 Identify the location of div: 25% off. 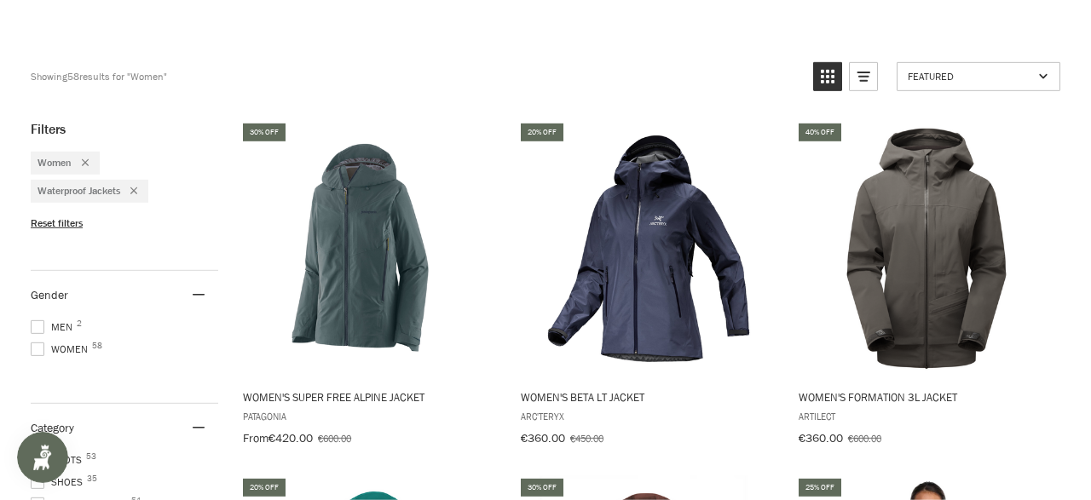
(820, 488).